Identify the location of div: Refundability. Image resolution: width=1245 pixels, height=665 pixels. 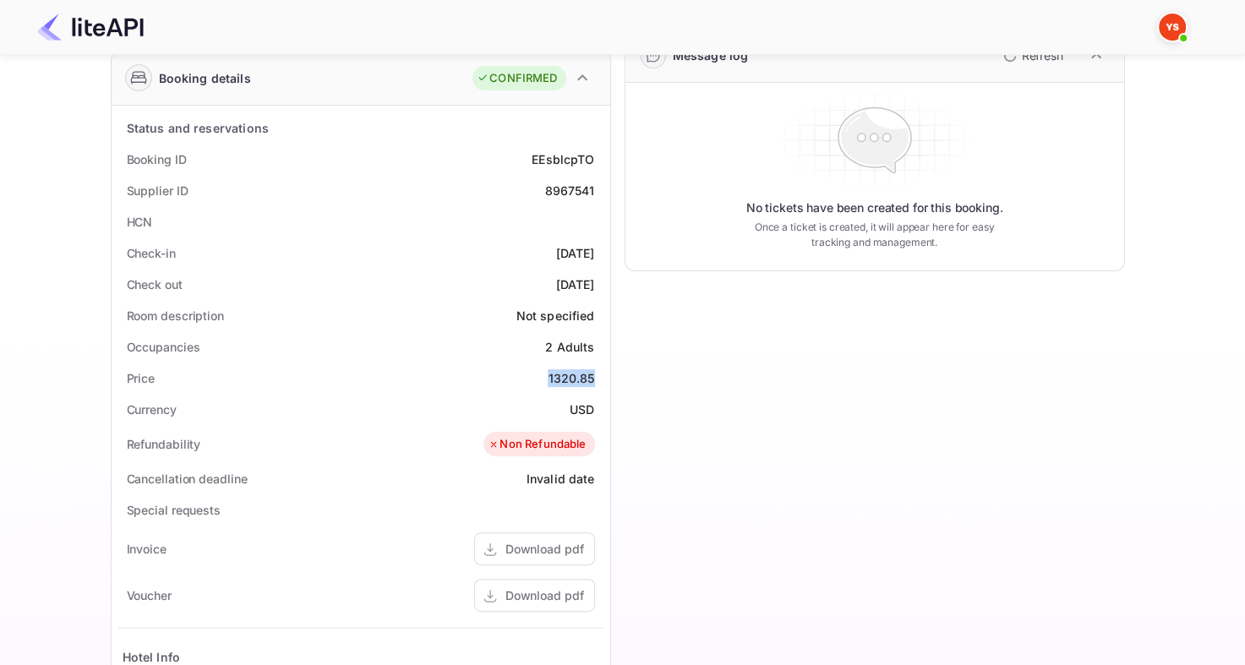
(164, 444).